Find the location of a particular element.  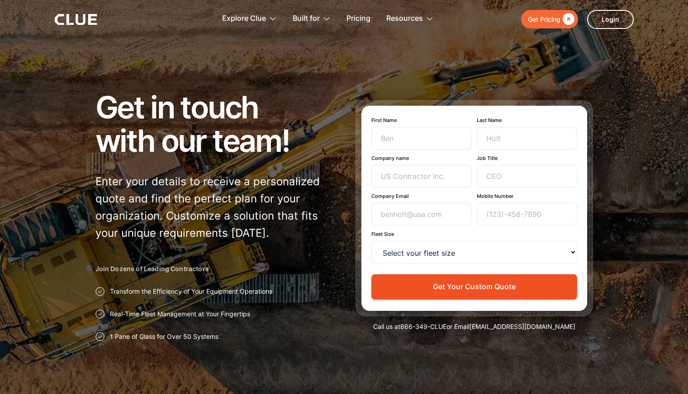

a: Get Pricing is located at coordinates (549, 19).